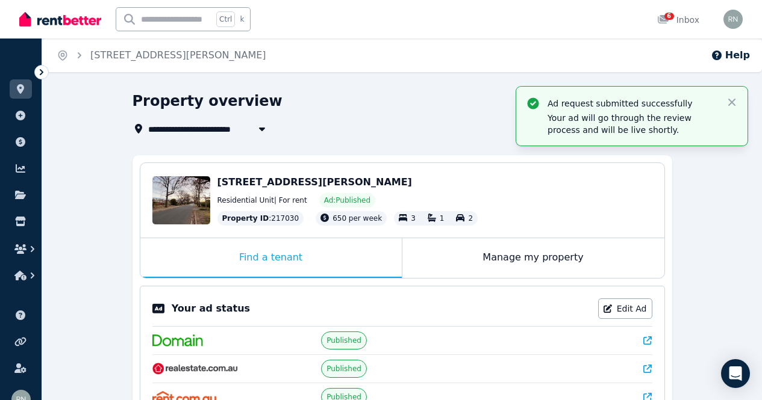  I want to click on img: Domain.com.au, so click(178, 341).